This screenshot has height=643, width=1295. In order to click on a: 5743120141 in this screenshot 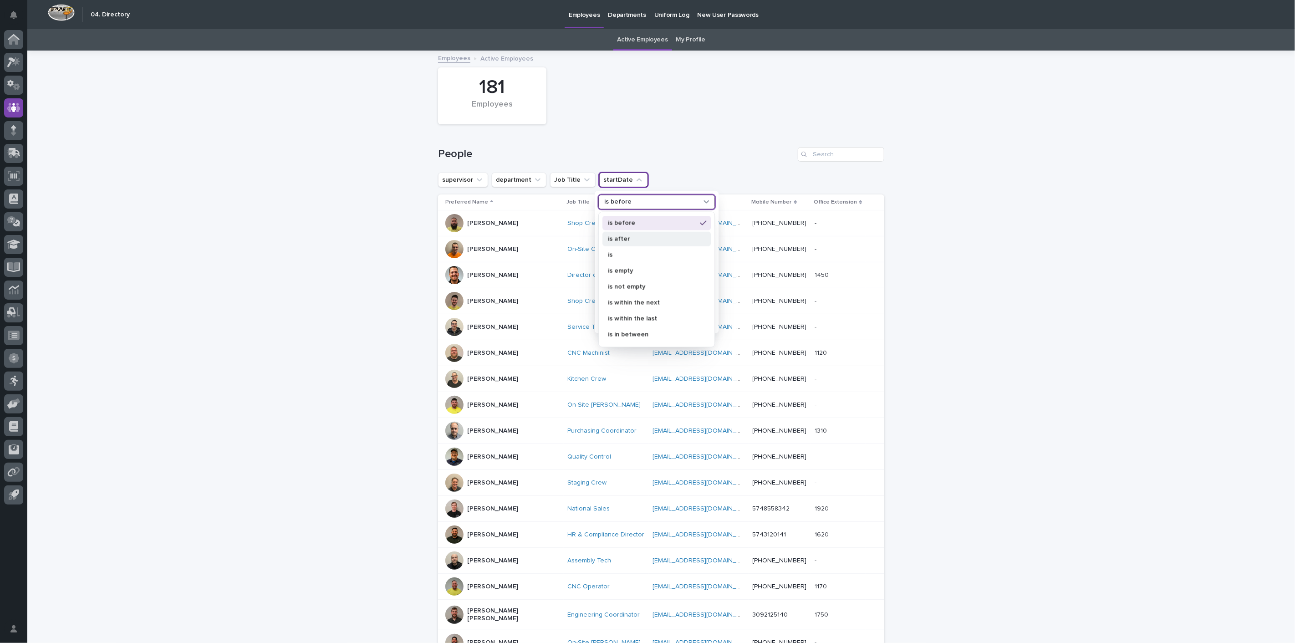, I will do `click(769, 534)`.